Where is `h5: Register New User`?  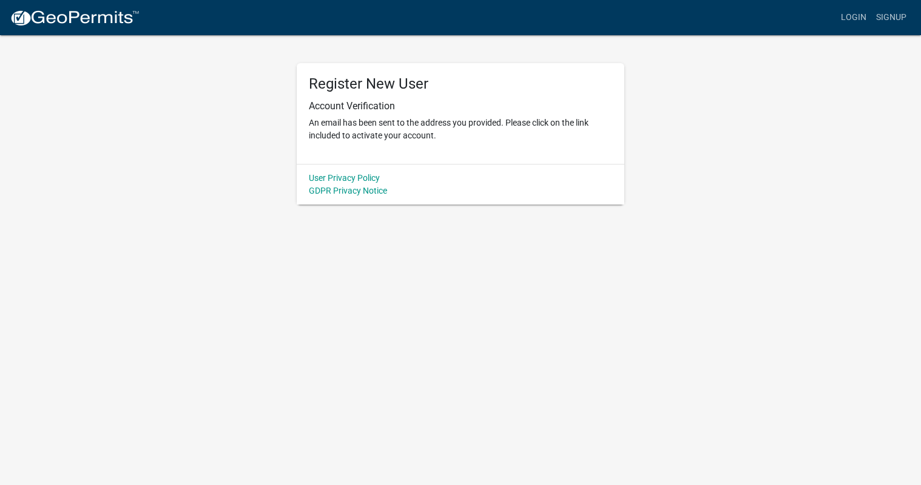
h5: Register New User is located at coordinates (461, 84).